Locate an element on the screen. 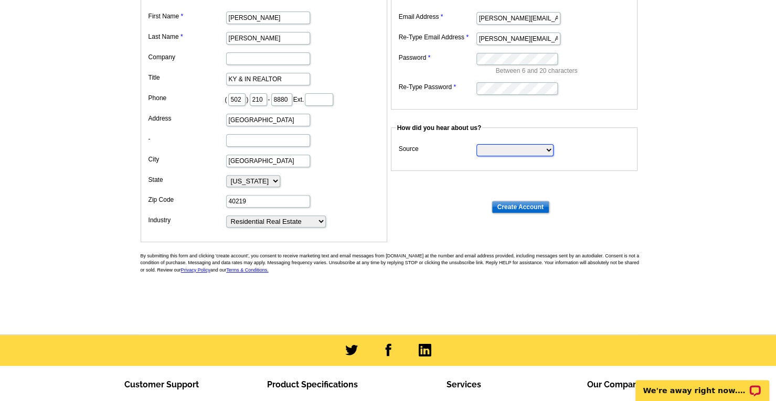  span: Our Company is located at coordinates (615, 384).